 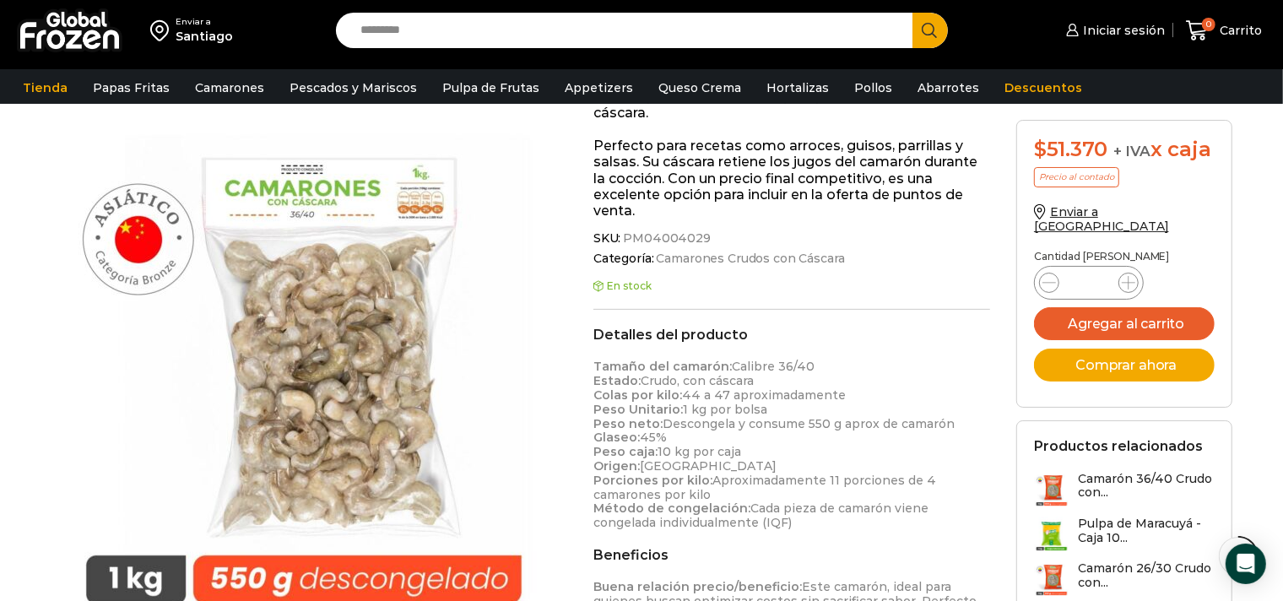 What do you see at coordinates (792, 286) in the screenshot?
I see `p: En stock` at bounding box center [792, 286].